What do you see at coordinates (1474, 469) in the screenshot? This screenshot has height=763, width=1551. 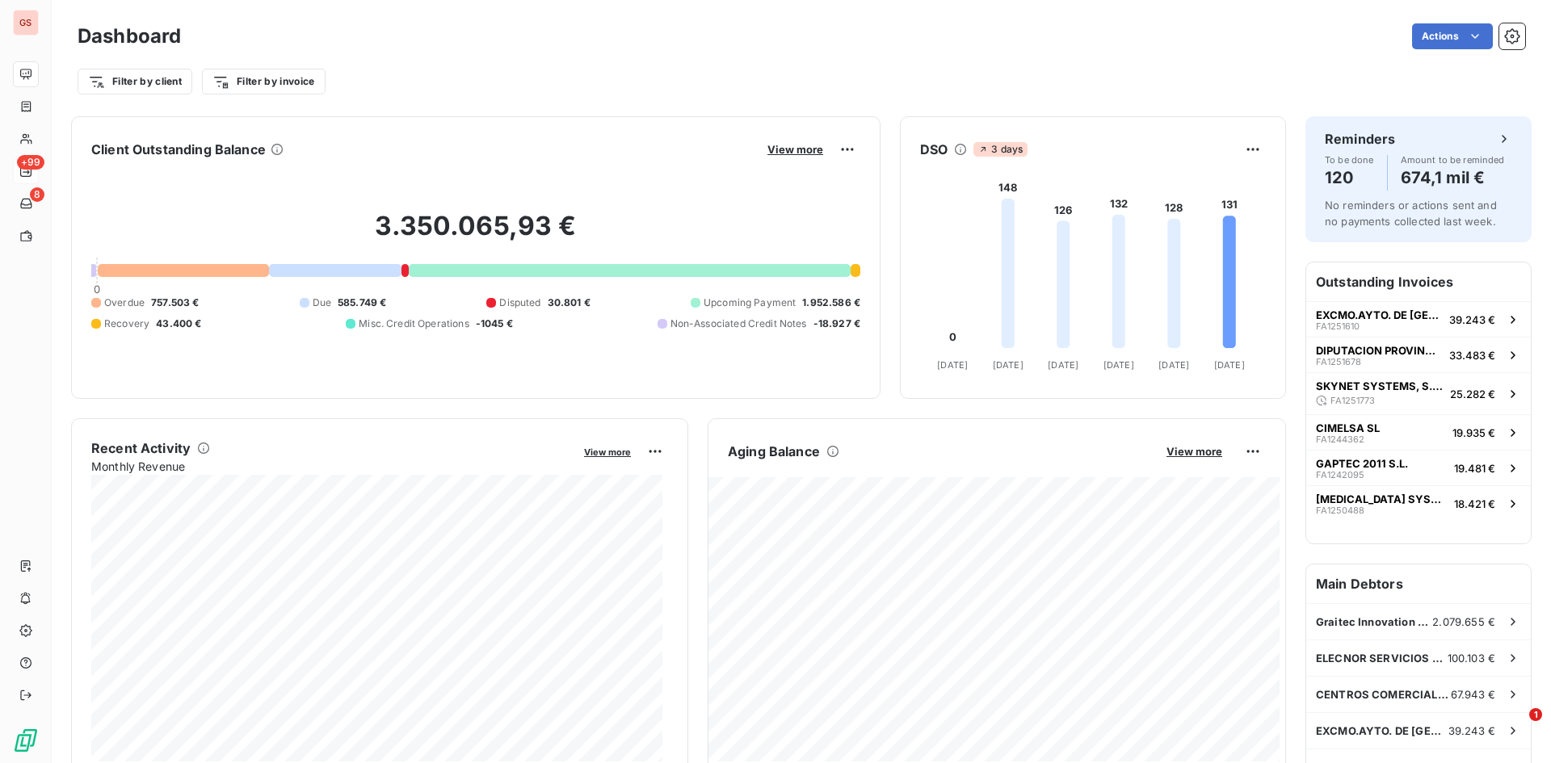 I see `span: 19.481 €` at bounding box center [1474, 469].